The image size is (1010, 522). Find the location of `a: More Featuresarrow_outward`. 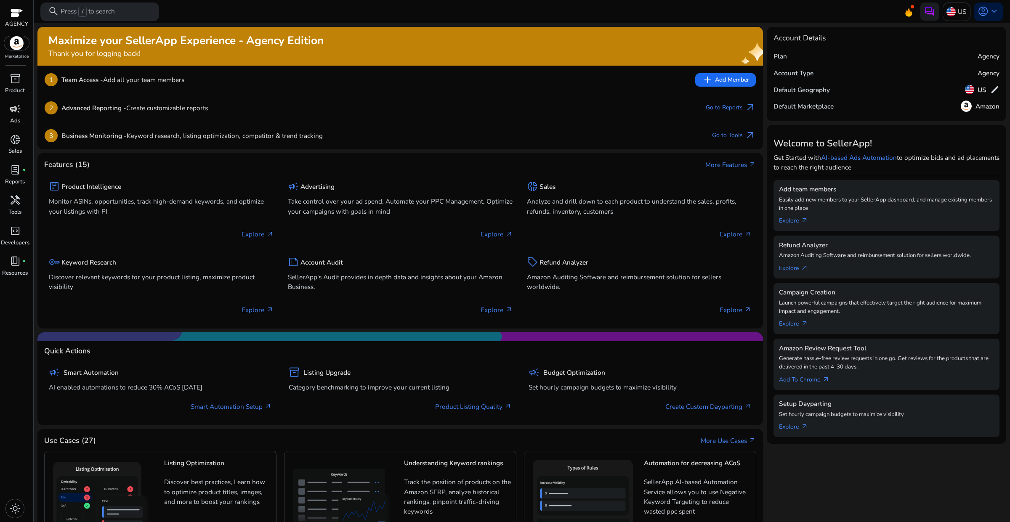

a: More Featuresarrow_outward is located at coordinates (730, 165).